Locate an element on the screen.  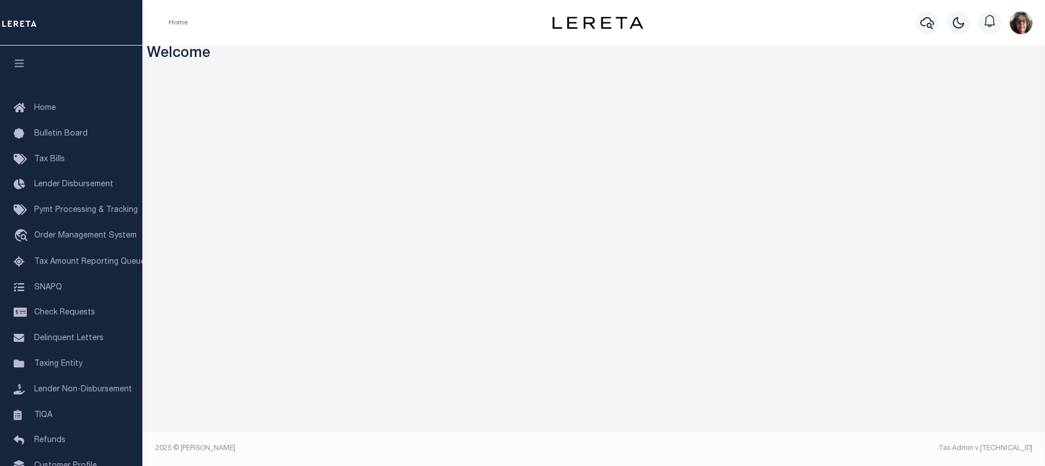
span: Check Requests is located at coordinates (64, 313).